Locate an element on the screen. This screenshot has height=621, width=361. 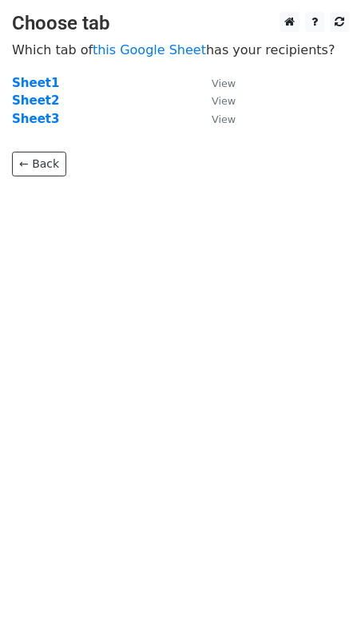
strong: Sheet1 is located at coordinates (35, 83).